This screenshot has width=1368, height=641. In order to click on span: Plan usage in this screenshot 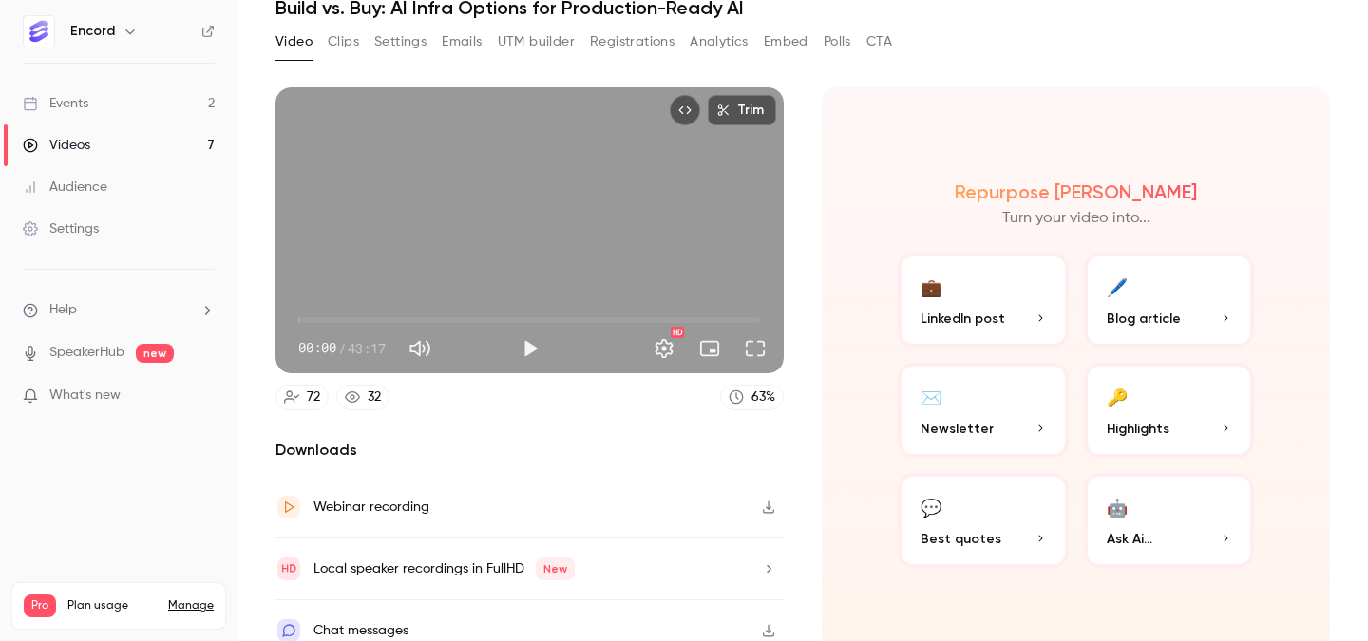, I will do `click(112, 606)`.